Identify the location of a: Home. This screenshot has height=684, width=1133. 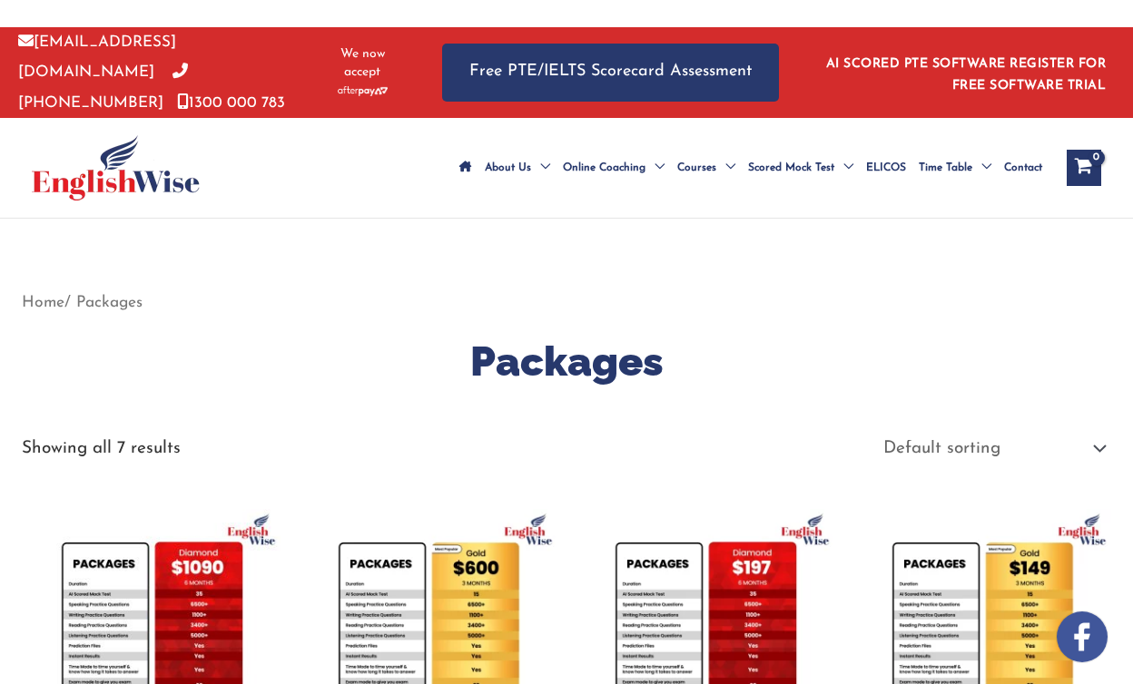
(43, 302).